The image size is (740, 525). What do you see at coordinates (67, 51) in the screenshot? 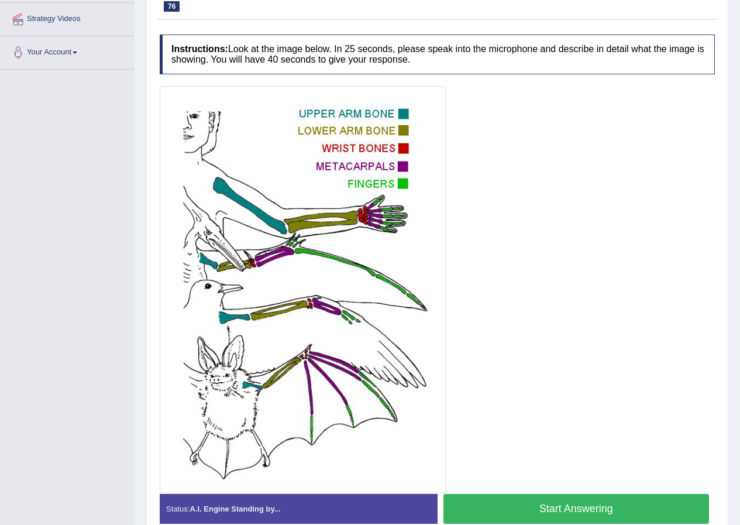
I see `a: Your Account` at bounding box center [67, 51].